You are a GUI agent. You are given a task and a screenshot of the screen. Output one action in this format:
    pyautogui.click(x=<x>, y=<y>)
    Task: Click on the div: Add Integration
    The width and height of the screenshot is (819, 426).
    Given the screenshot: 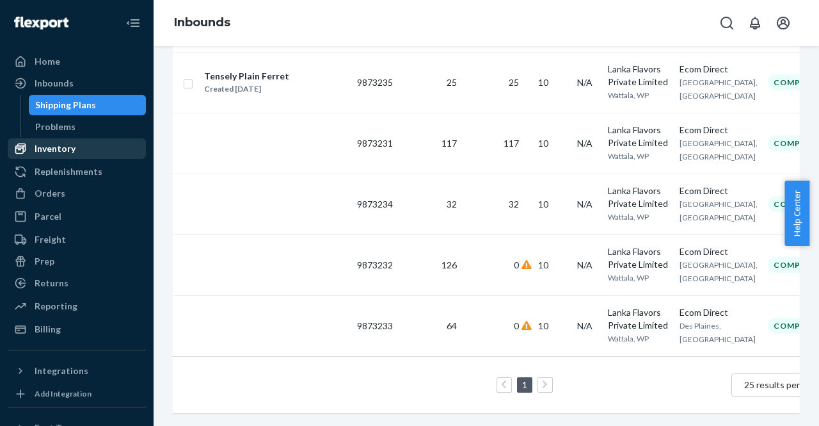 What is the action you would take?
    pyautogui.click(x=63, y=393)
    